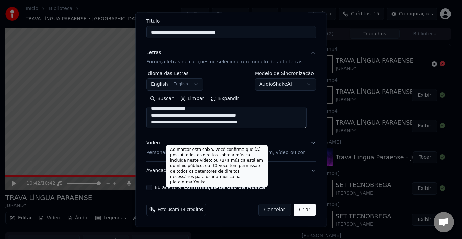 This screenshot has width=462, height=239. What do you see at coordinates (224, 62) in the screenshot?
I see `p: Forneça letras de canções ou selecione um modelo de auto letras` at bounding box center [224, 62].